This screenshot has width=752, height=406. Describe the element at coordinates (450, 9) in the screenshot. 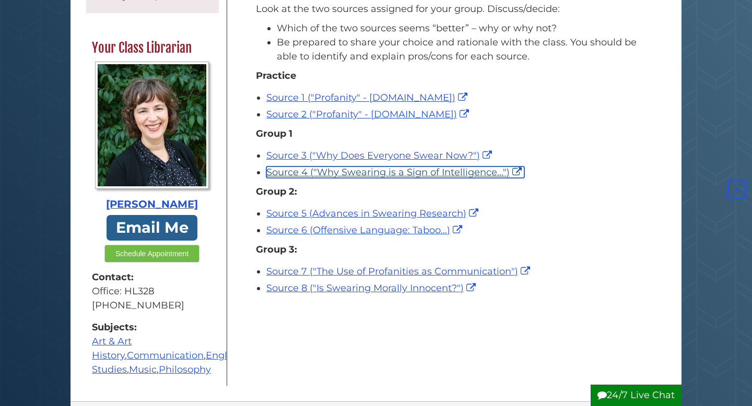

I see `p: Look at the two sources assigned for your group. Discuss/decide:` at that location.